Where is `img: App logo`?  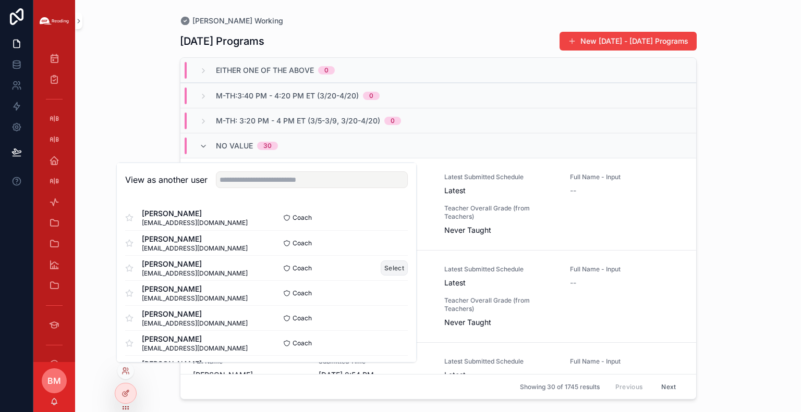
img: App logo is located at coordinates (54, 21).